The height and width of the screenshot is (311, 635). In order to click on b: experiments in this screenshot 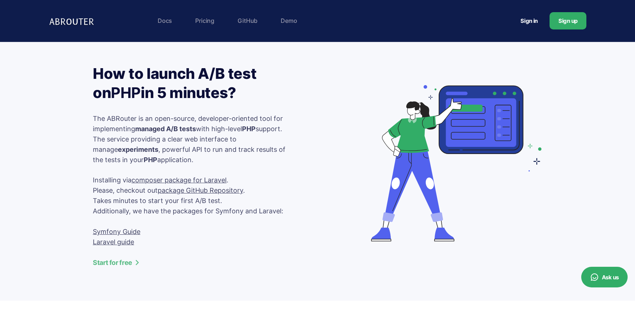, I will do `click(138, 149)`.